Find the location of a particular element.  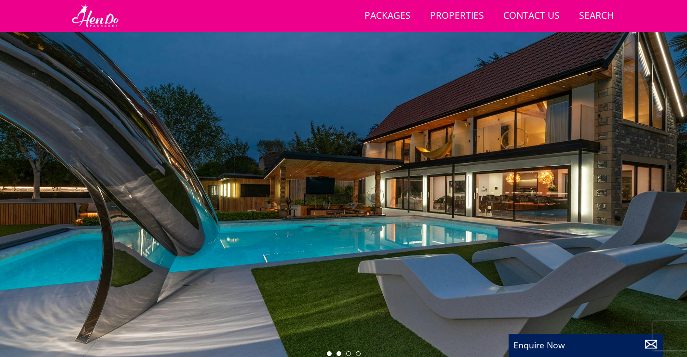

a: Search is located at coordinates (597, 16).